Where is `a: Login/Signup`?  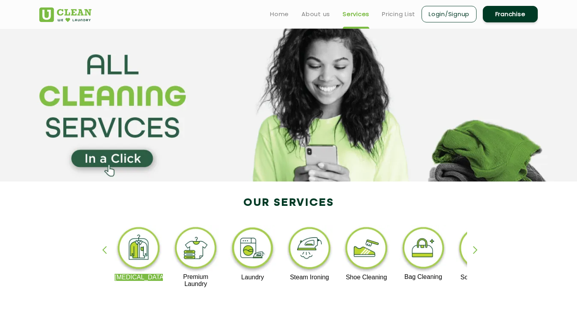
a: Login/Signup is located at coordinates (449, 14).